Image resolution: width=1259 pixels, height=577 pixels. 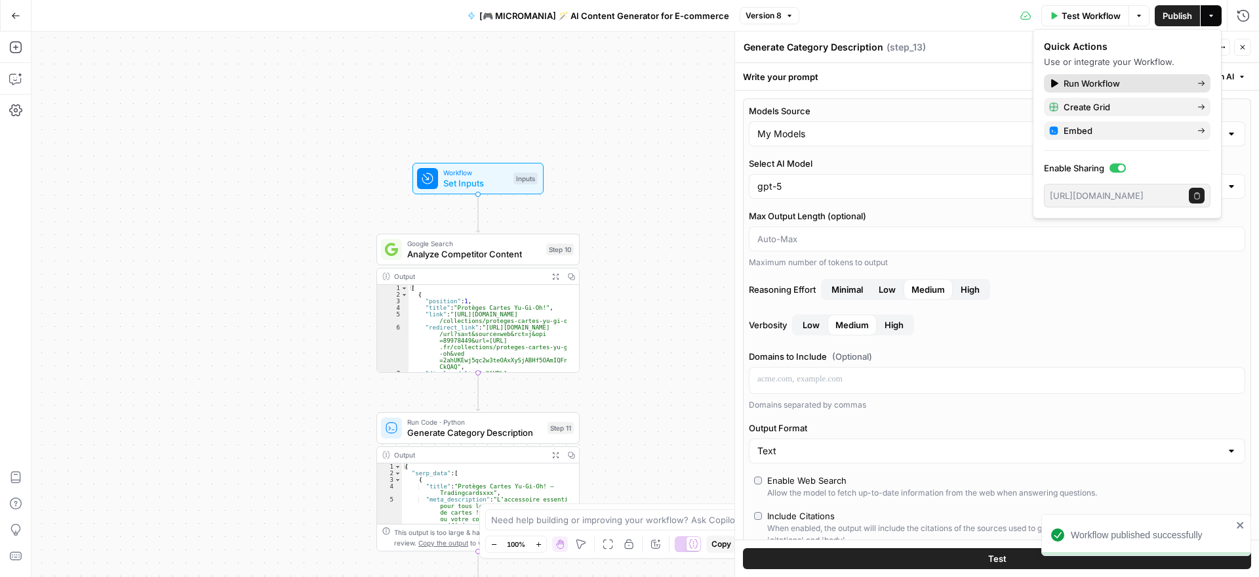 I want to click on span: Test, so click(x=998, y=558).